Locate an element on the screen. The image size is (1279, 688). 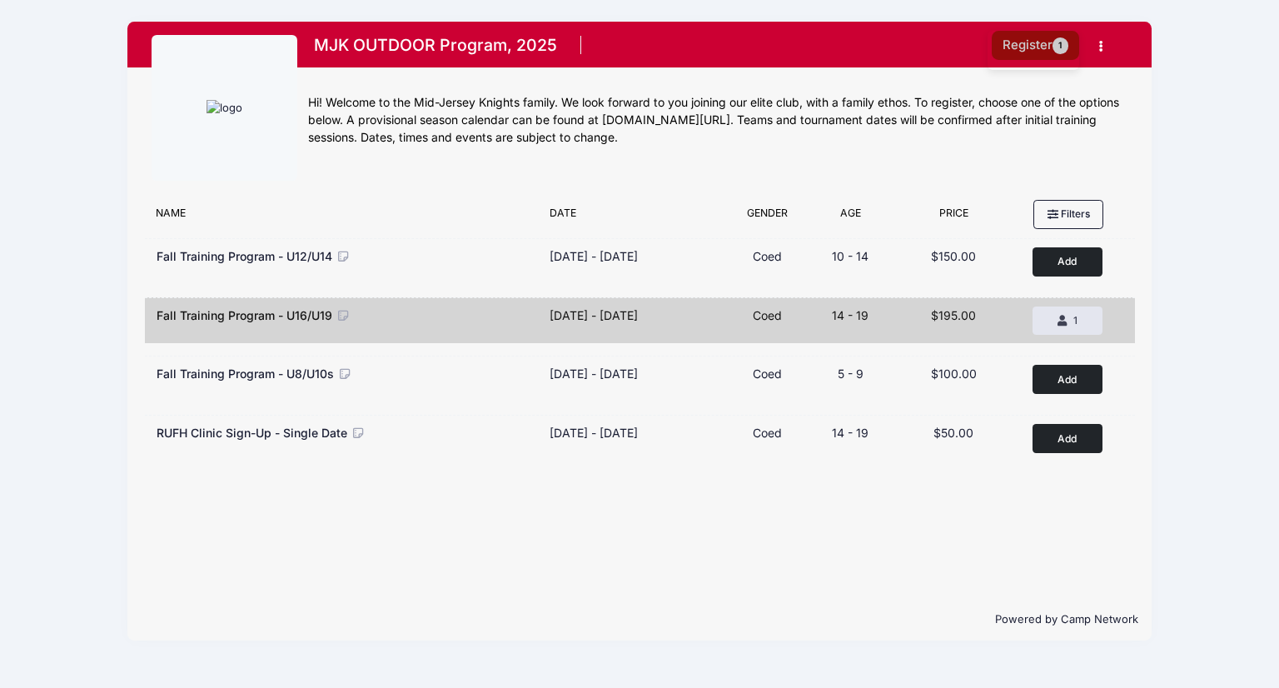
div: Gender is located at coordinates (767, 217).